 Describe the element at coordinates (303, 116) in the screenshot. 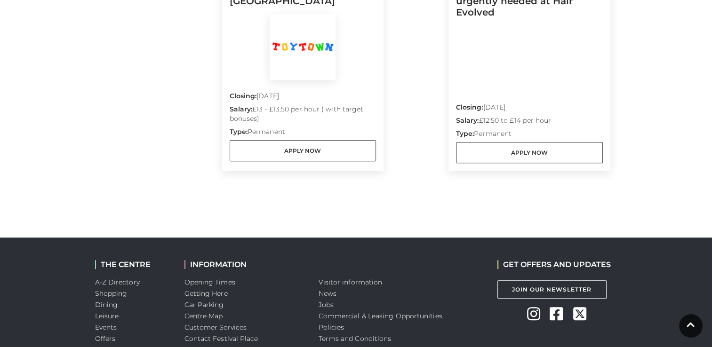

I see `p: £13 - £13.50 per hour ( with target bonuses)` at that location.